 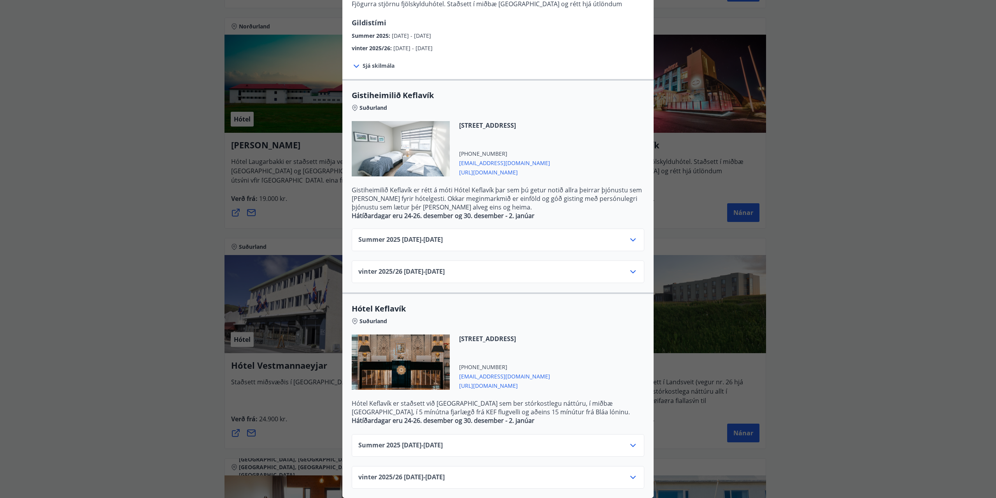 I want to click on span: Gildistími, so click(x=369, y=23).